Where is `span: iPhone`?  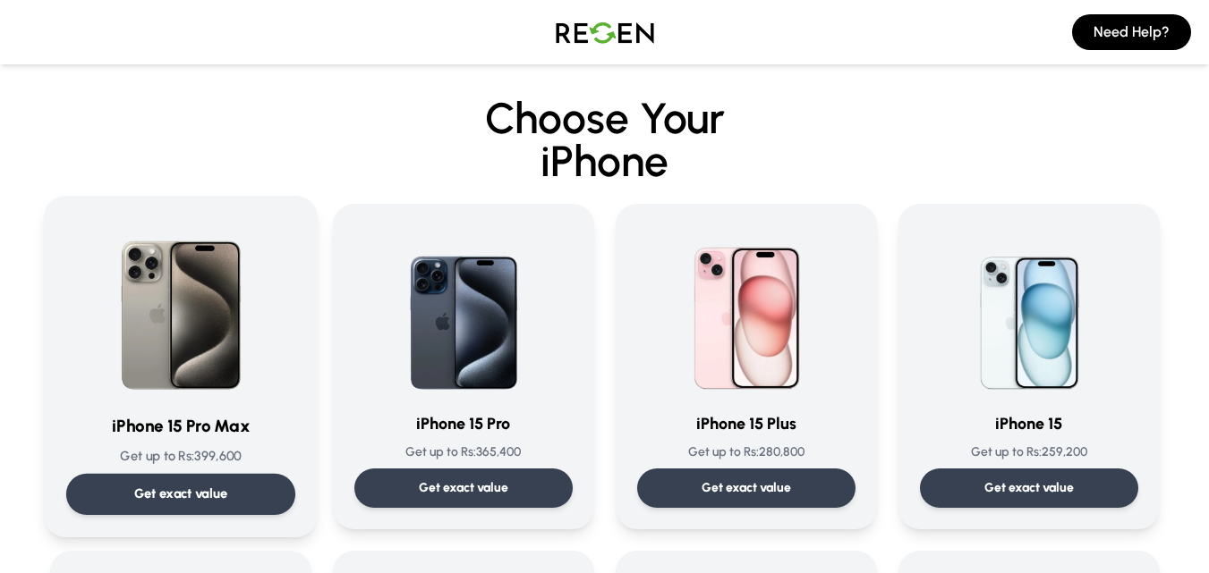
span: iPhone is located at coordinates (605, 161).